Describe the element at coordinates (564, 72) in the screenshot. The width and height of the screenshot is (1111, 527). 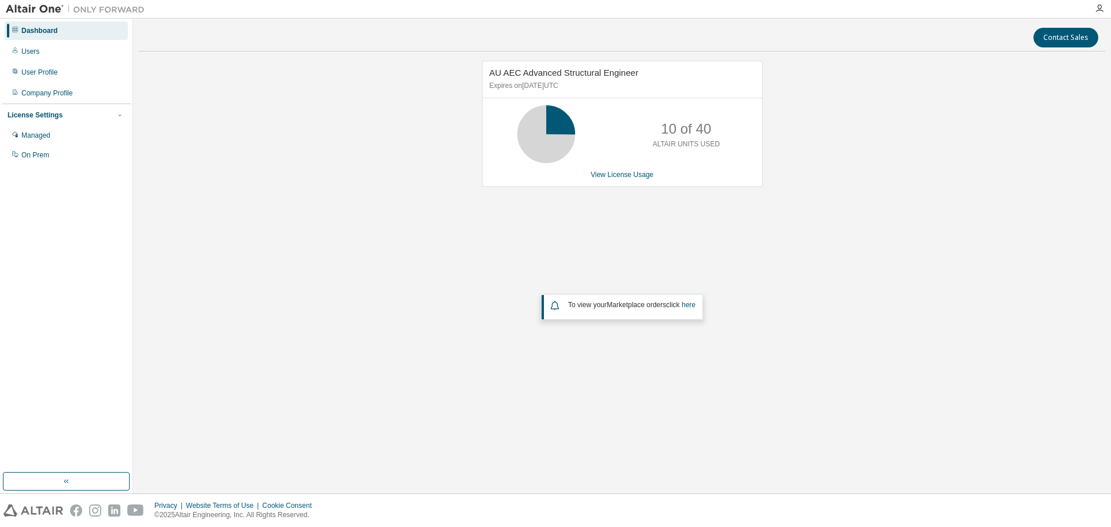
I see `span: AU AEC Advanced Structural Engineer` at that location.